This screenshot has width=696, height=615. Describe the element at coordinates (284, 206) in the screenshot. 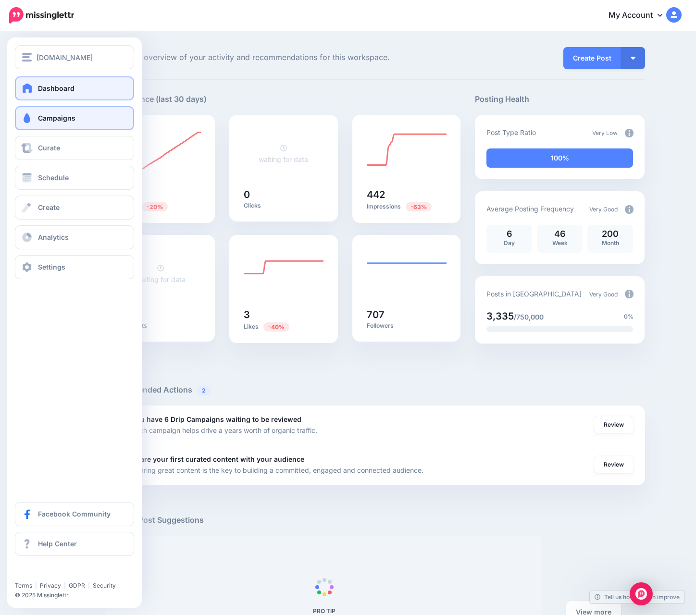

I see `p: Clicks` at that location.